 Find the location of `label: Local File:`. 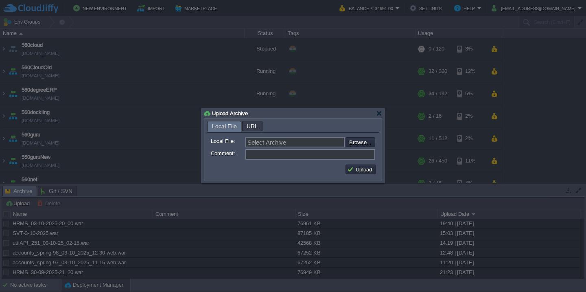

label: Local File: is located at coordinates (228, 141).